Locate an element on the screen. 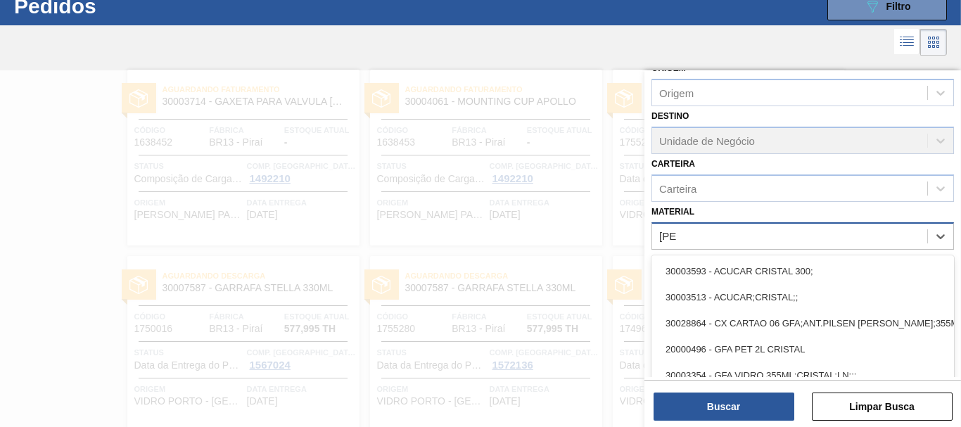 The image size is (961, 427). a: statusAguardando Faturamento30004061 - MOUNTING CUP APOLLOCódigo1638453FábricaBR13 - PiraíEstoque... is located at coordinates (481, 158).